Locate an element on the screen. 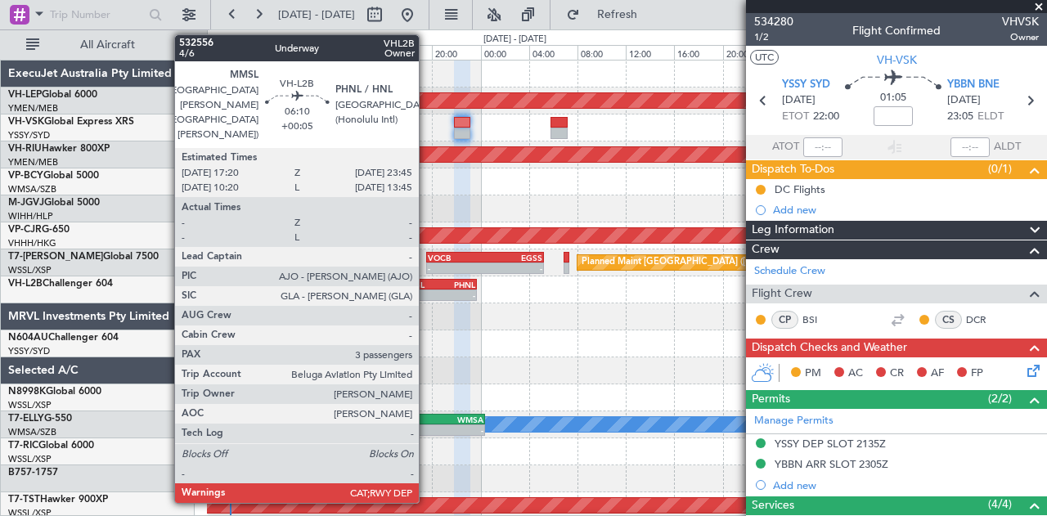 The height and width of the screenshot is (516, 1047). span: ALDT is located at coordinates (1007, 147).